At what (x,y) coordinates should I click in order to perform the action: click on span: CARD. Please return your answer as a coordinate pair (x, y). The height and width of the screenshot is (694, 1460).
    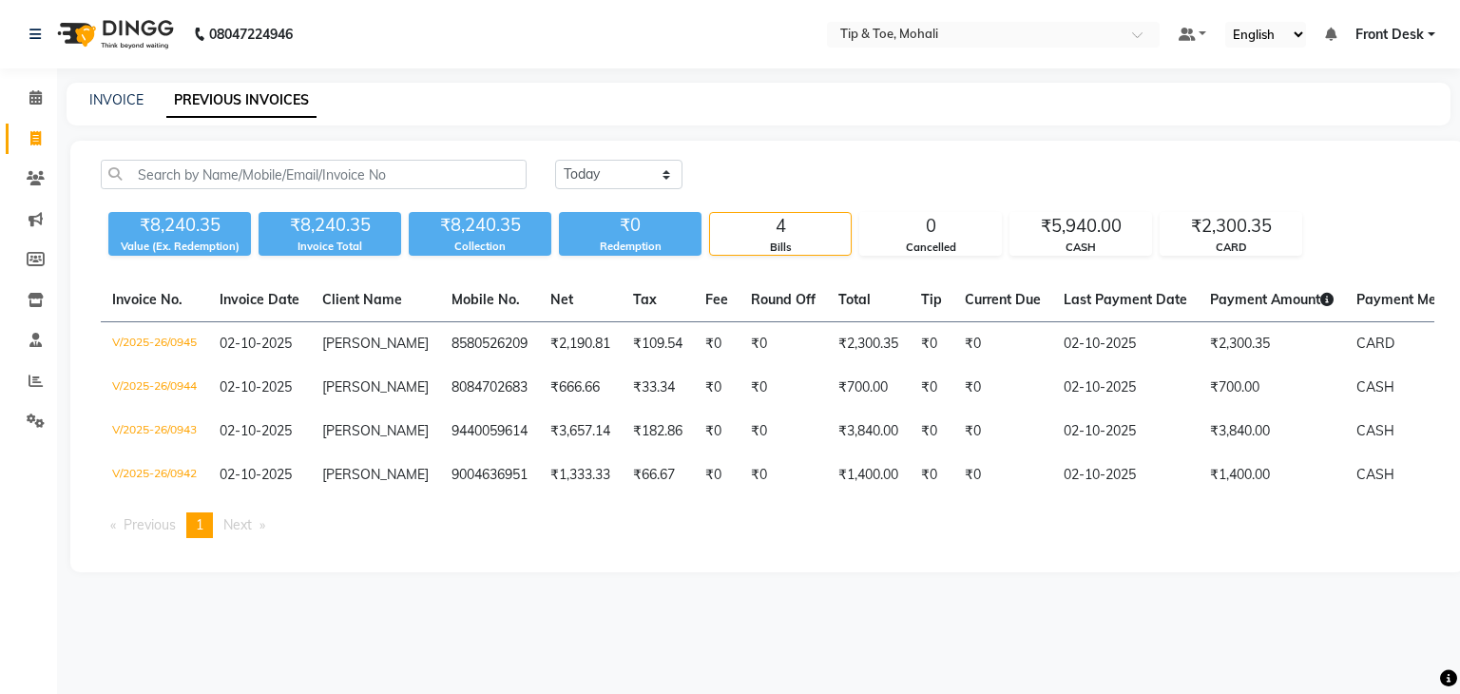
    Looking at the image, I should click on (1375, 343).